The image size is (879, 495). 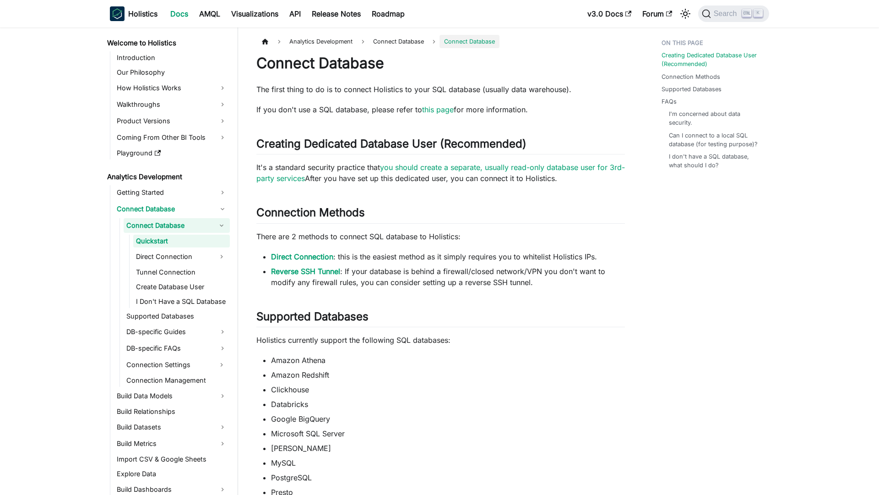 What do you see at coordinates (181, 241) in the screenshot?
I see `a: Quickstart` at bounding box center [181, 241].